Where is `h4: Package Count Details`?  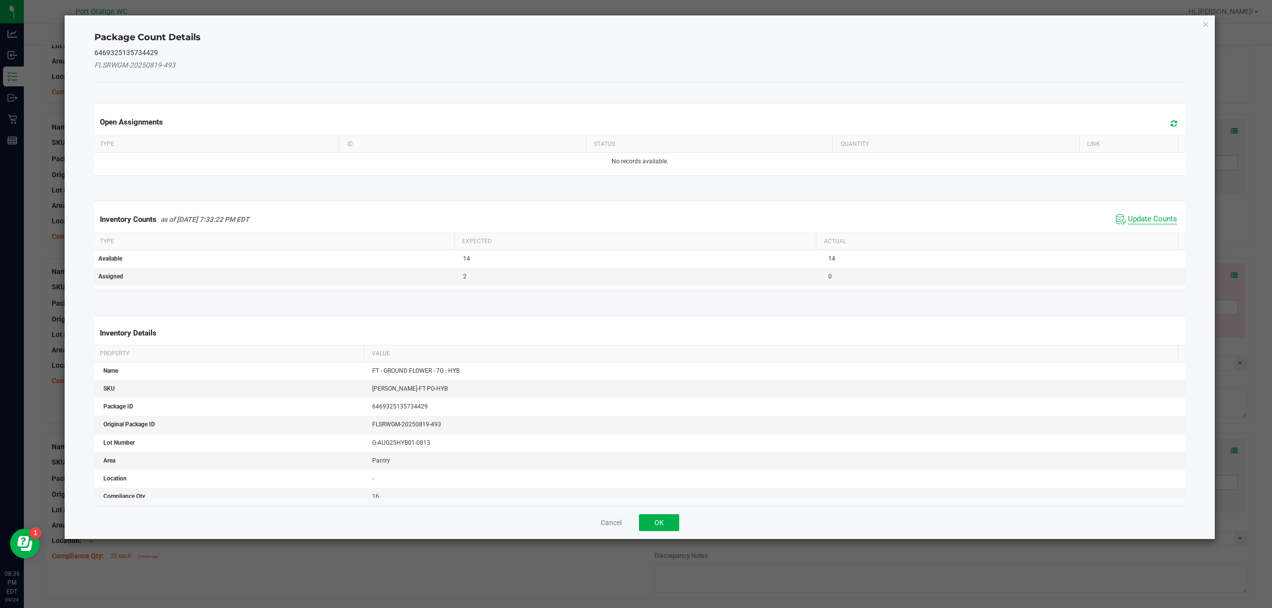 h4: Package Count Details is located at coordinates (640, 38).